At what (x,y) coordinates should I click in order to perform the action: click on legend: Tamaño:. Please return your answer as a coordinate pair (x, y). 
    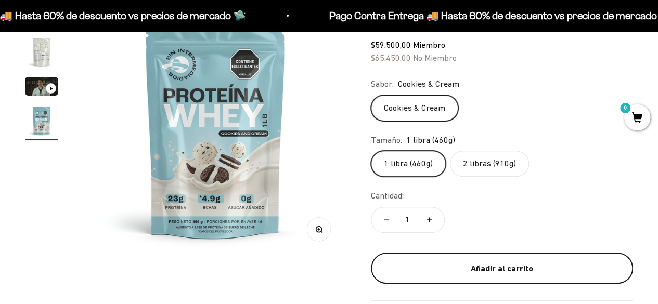
    Looking at the image, I should click on (387, 140).